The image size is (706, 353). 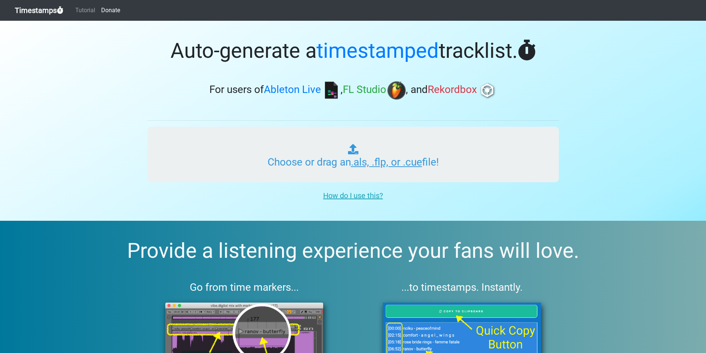 I want to click on span: FL Studio, so click(x=365, y=90).